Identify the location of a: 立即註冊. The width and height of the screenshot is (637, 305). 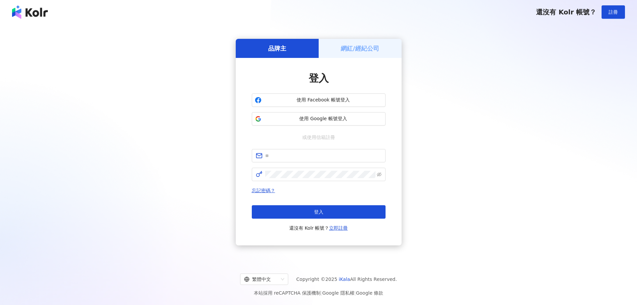
(338, 228).